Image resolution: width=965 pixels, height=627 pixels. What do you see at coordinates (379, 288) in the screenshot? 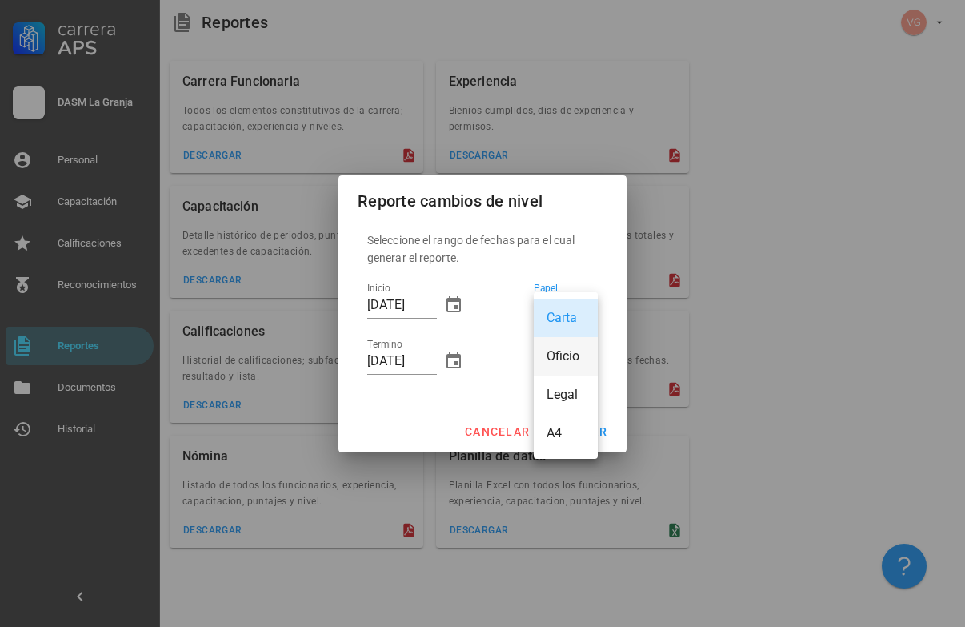
I see `label: Inicio` at bounding box center [379, 288].